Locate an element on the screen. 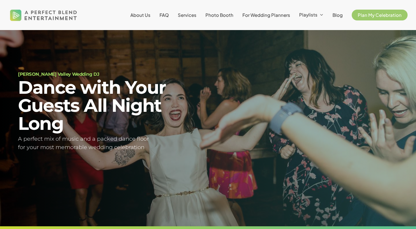 This screenshot has width=416, height=229. a: For Wedding Planners is located at coordinates (266, 15).